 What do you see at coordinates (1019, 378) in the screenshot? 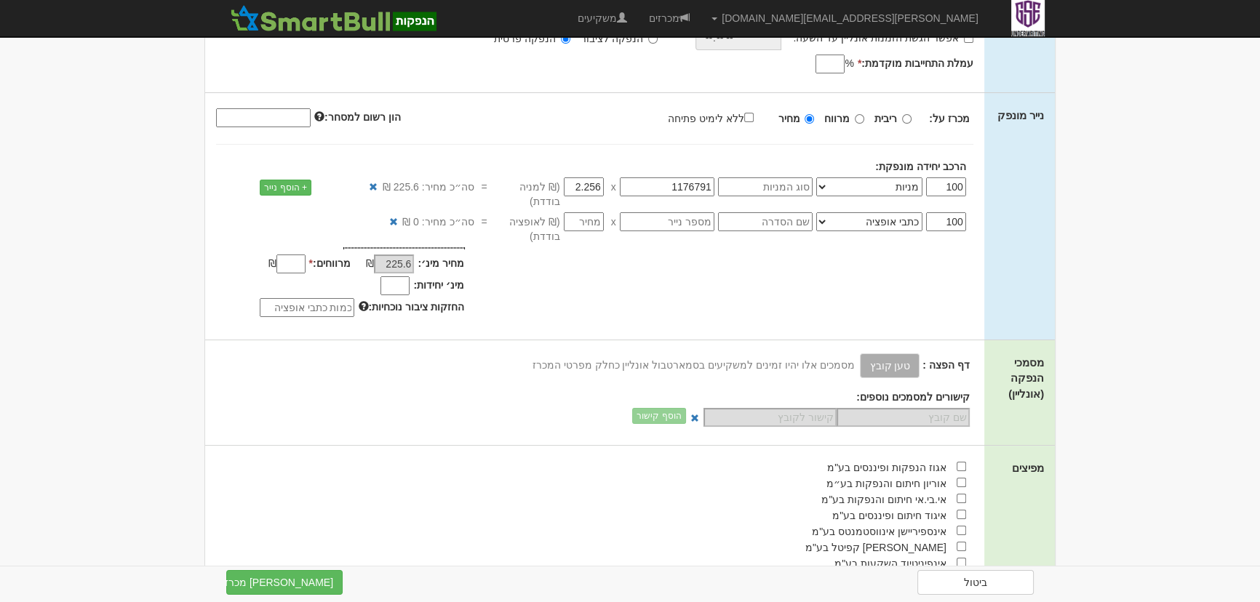
I see `label: מסמכי הנפקה (אונליין)` at bounding box center [1019, 378].